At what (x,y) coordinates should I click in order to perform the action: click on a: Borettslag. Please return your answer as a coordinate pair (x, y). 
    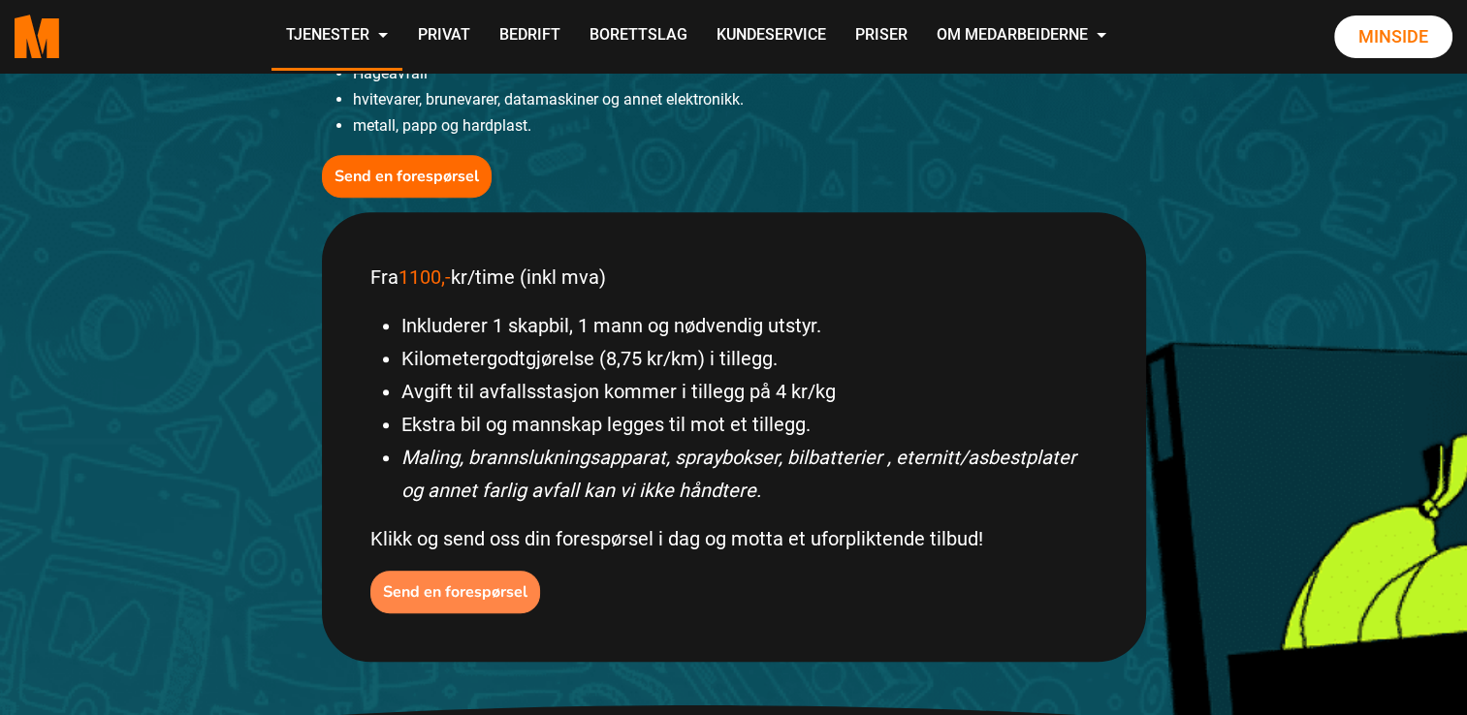
    Looking at the image, I should click on (637, 36).